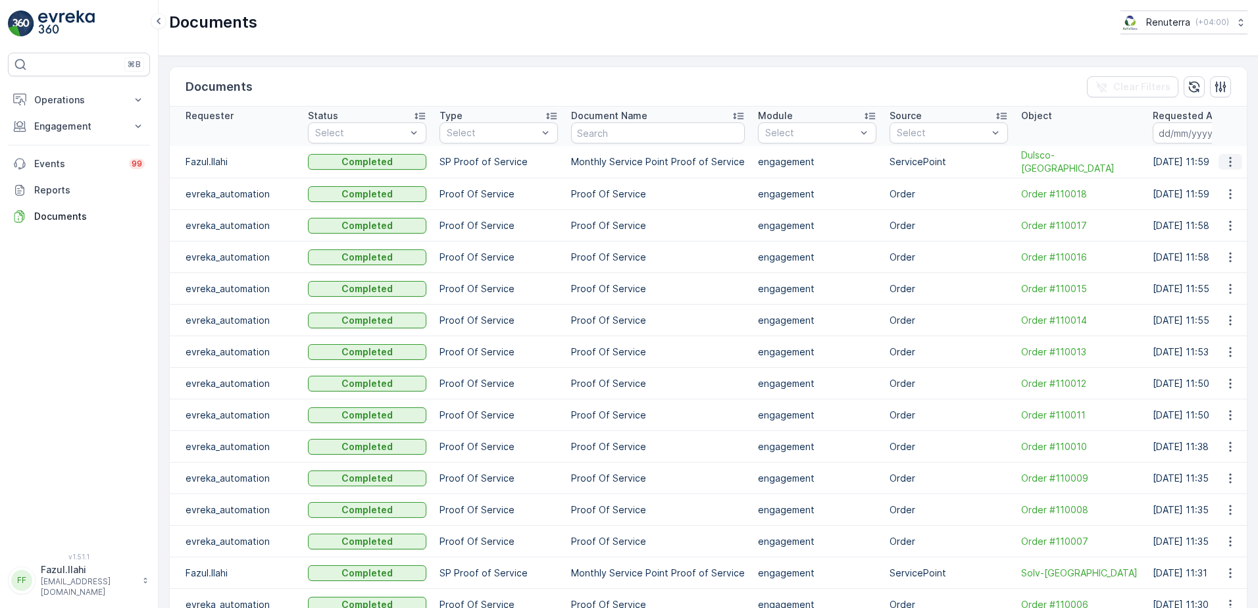  Describe the element at coordinates (499, 573) in the screenshot. I see `p: SP Proof of Service` at that location.